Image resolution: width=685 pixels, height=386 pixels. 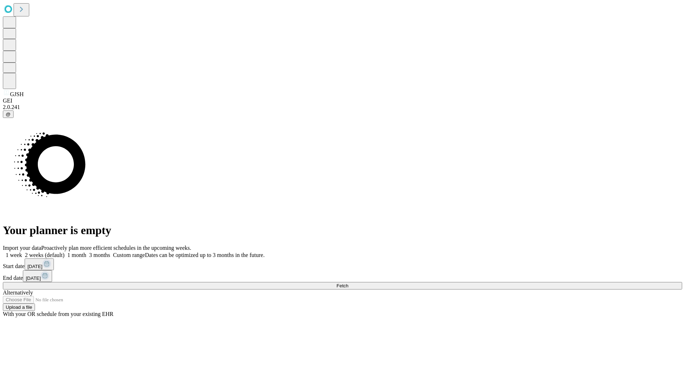 I want to click on button: Fetch, so click(x=343, y=285).